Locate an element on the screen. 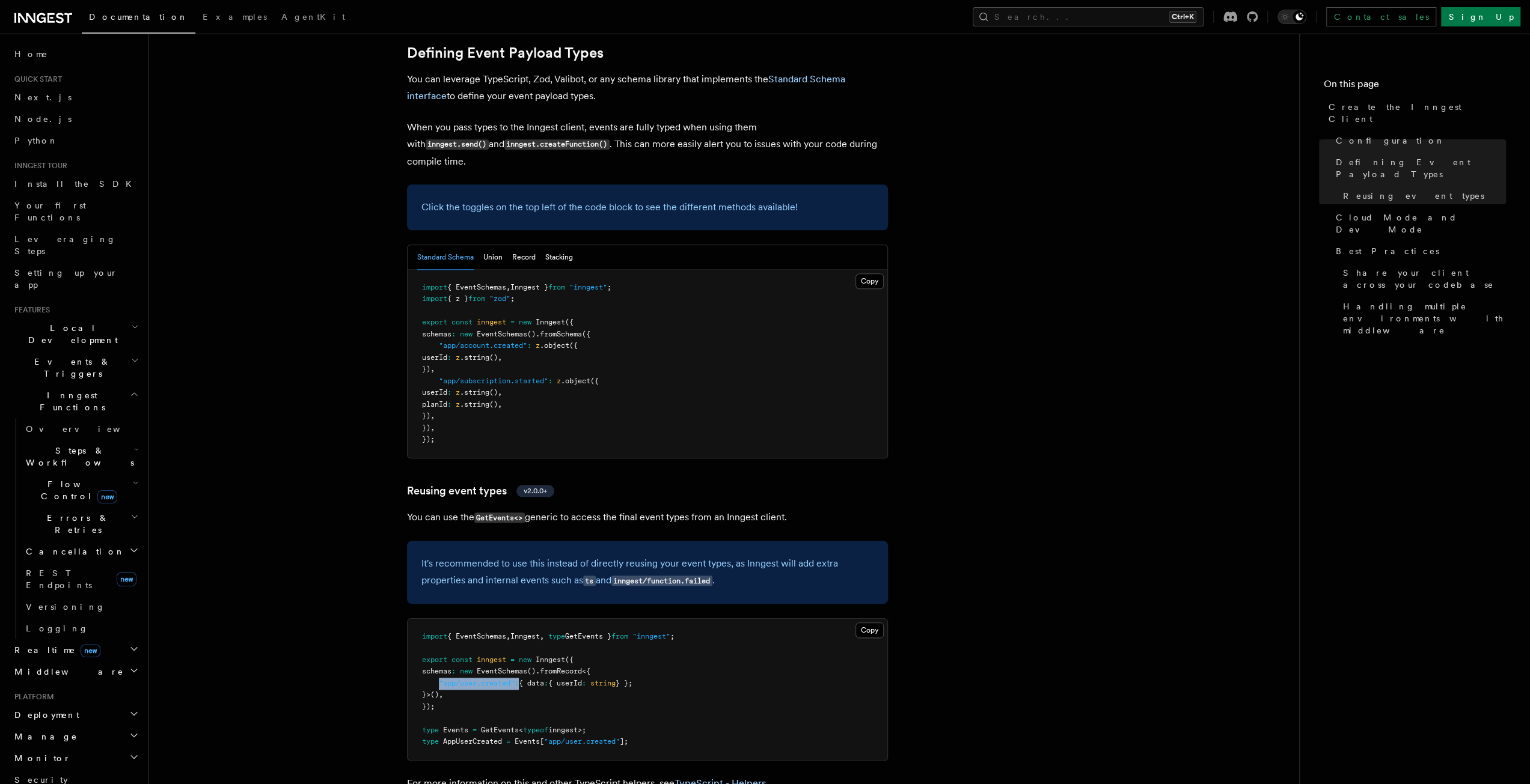  span: EventSchemas is located at coordinates (502, 671).